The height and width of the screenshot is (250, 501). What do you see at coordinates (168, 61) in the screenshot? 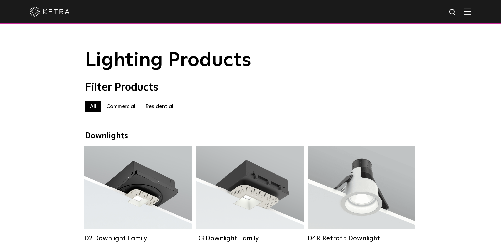
I see `span: Lighting Products` at bounding box center [168, 61].